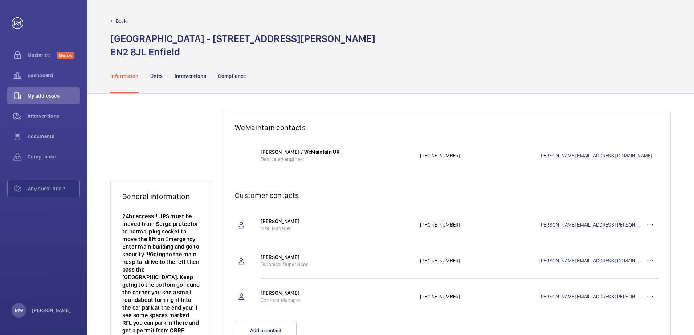 This screenshot has height=335, width=694. I want to click on p: Units, so click(156, 76).